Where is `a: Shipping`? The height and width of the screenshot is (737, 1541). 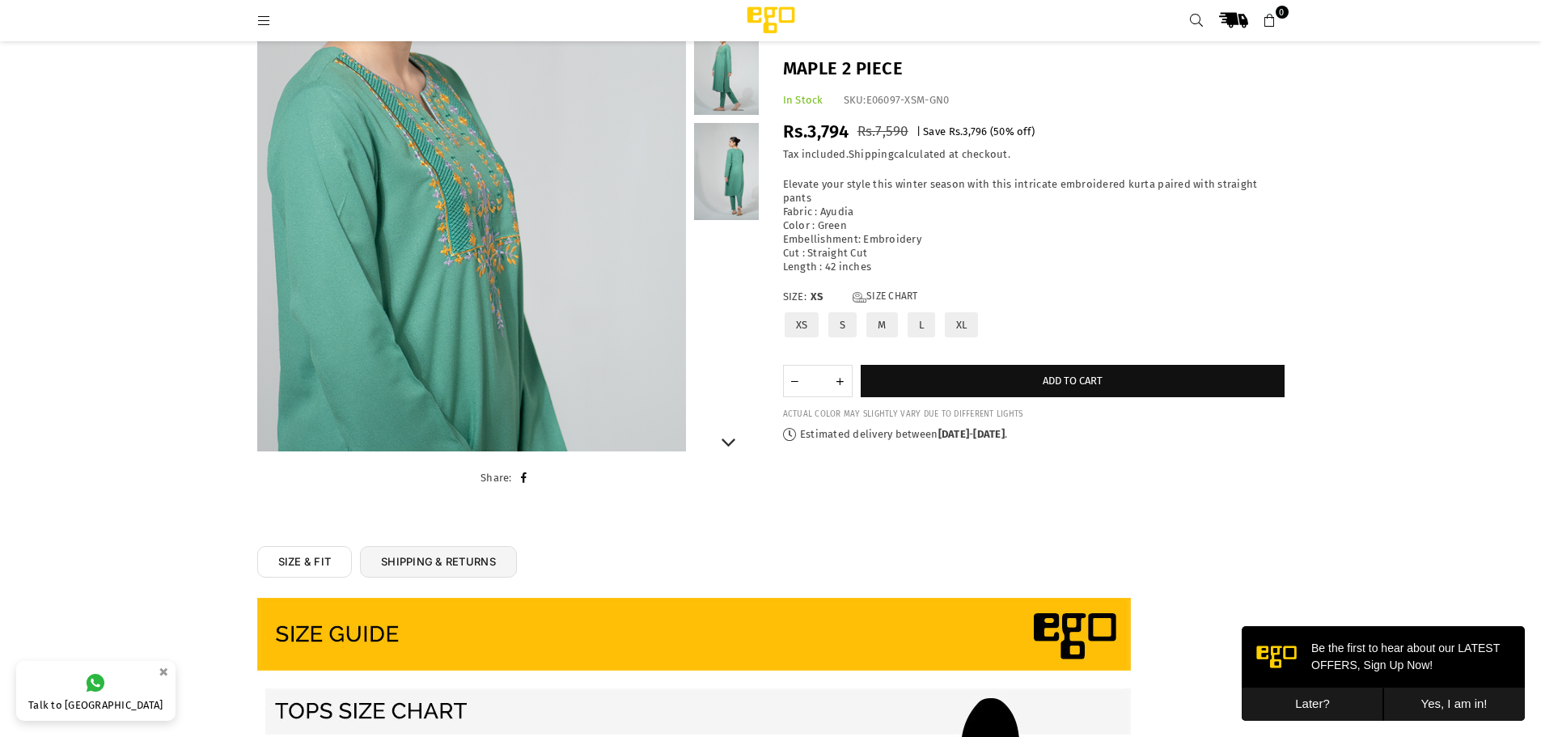 a: Shipping is located at coordinates (871, 154).